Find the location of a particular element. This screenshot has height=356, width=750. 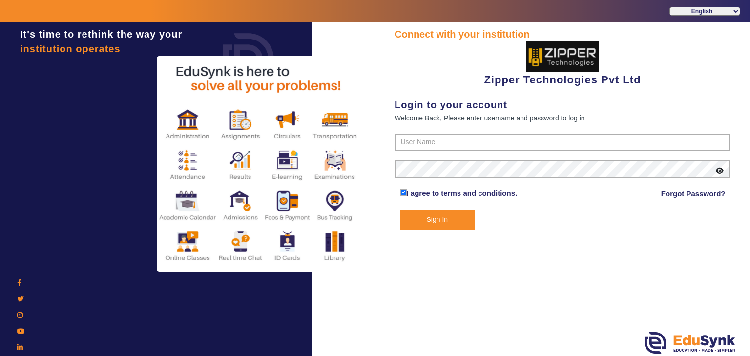

div: Welcome Back, Please enter username and password to log in is located at coordinates (562, 118).